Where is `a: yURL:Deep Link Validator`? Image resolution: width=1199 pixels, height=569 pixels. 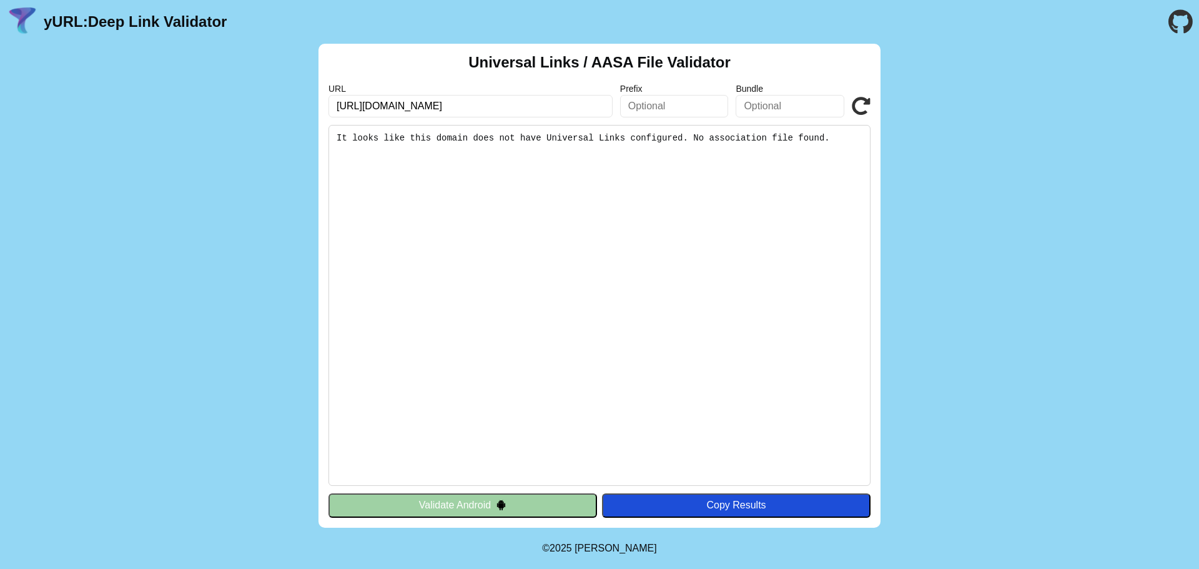 a: yURL:Deep Link Validator is located at coordinates (135, 22).